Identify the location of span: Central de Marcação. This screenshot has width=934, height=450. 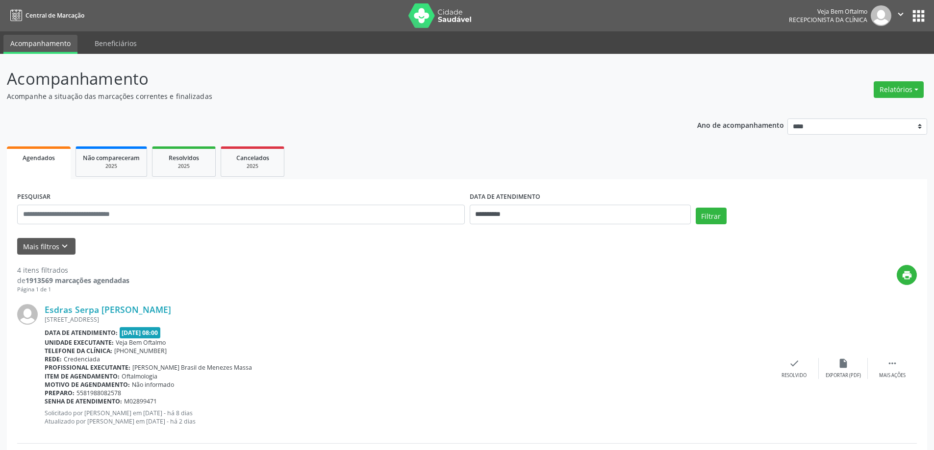
(55, 15).